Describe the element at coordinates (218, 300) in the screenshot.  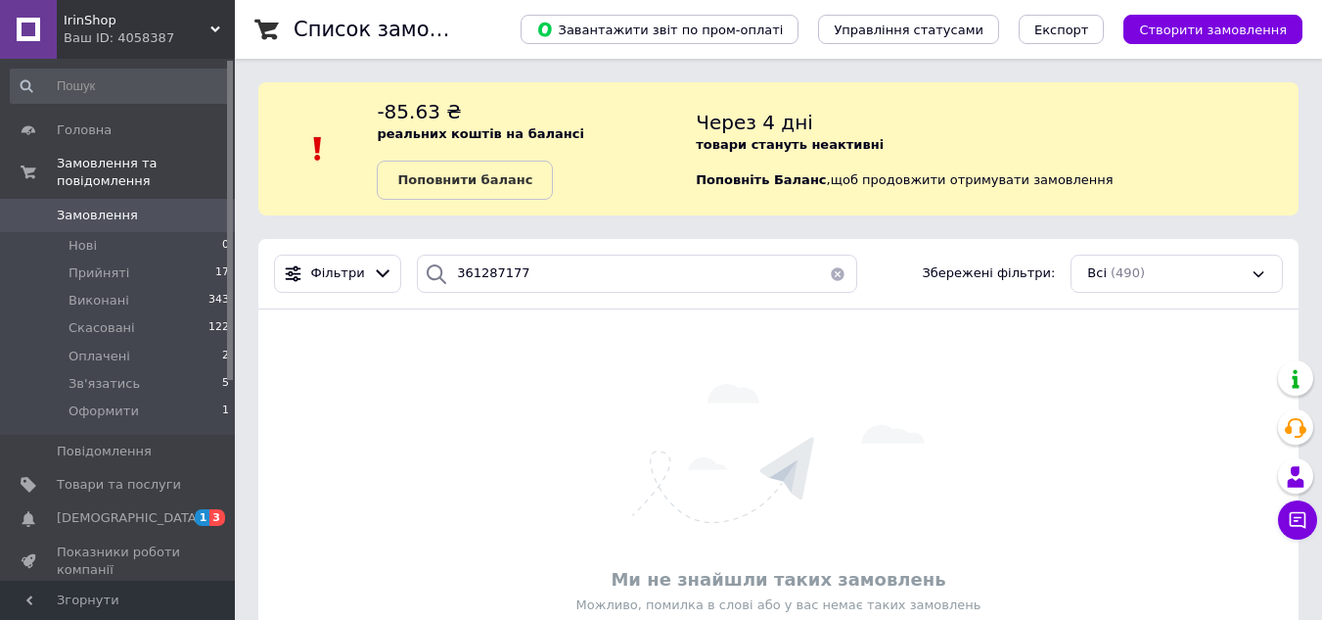
I see `span: 343` at that location.